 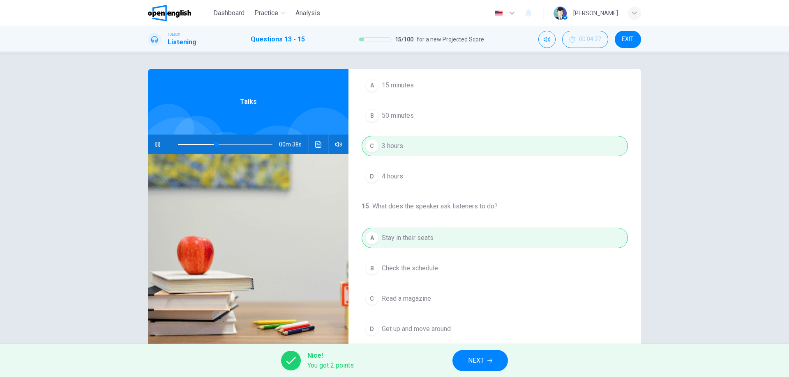 What do you see at coordinates (293, 145) in the screenshot?
I see `span: 00m 38s` at bounding box center [293, 145].